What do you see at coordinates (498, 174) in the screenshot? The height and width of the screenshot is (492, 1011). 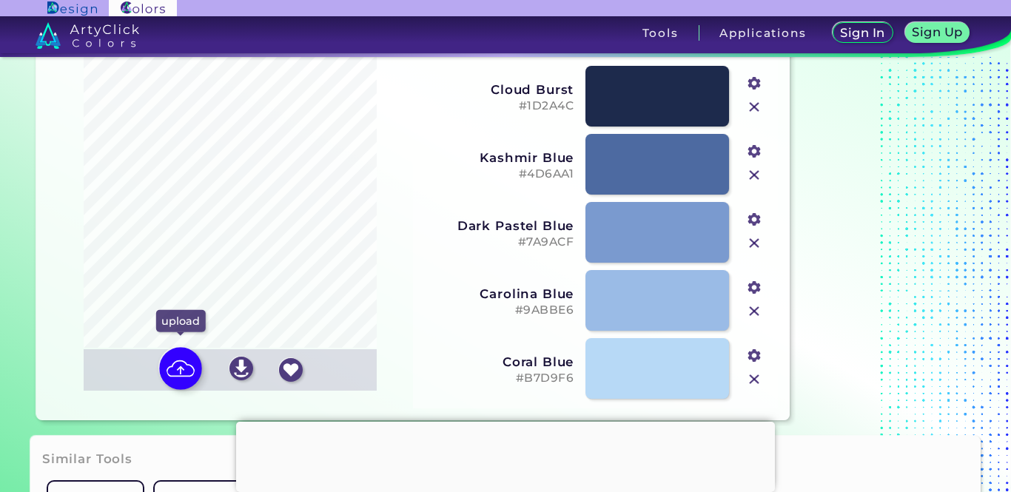 I see `h5: #4D6AA1` at bounding box center [498, 174].